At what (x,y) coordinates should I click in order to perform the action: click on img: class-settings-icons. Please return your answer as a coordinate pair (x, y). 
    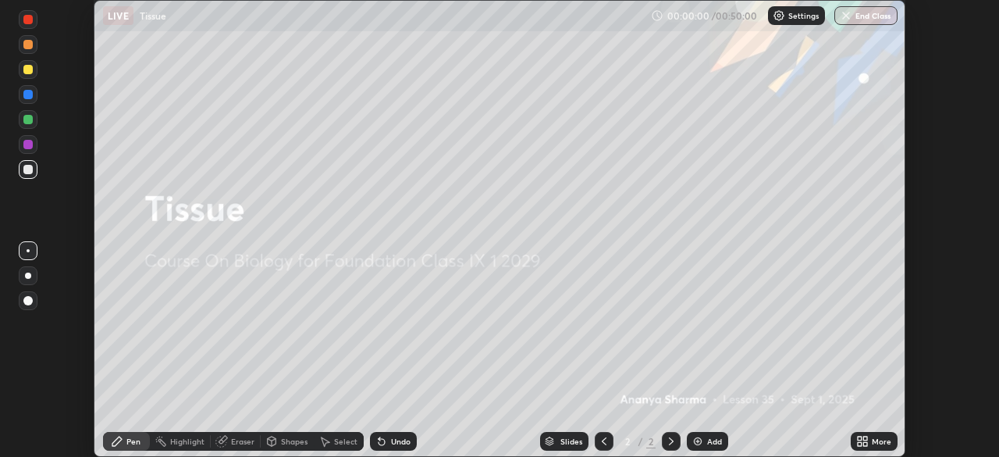
    Looking at the image, I should click on (779, 16).